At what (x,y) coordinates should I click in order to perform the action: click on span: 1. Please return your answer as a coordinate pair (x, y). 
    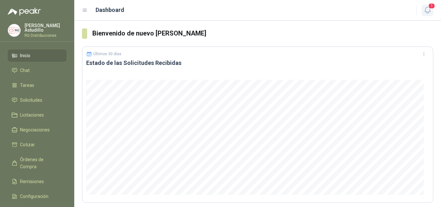
    Looking at the image, I should click on (432, 6).